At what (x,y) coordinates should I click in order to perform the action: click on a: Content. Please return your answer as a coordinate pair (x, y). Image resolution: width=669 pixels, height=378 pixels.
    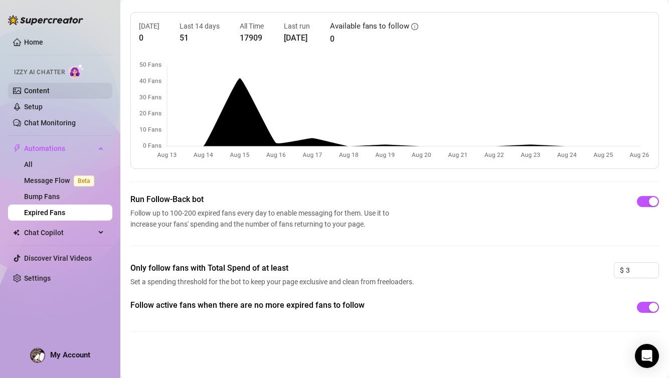
    Looking at the image, I should click on (37, 91).